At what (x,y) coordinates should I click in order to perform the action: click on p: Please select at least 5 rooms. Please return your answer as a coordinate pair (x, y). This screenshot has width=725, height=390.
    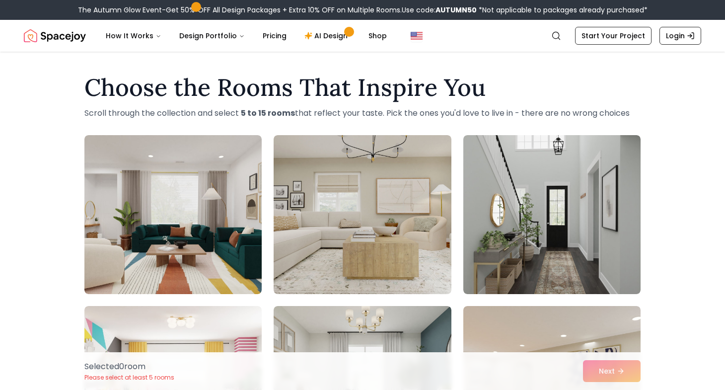
    Looking at the image, I should click on (129, 377).